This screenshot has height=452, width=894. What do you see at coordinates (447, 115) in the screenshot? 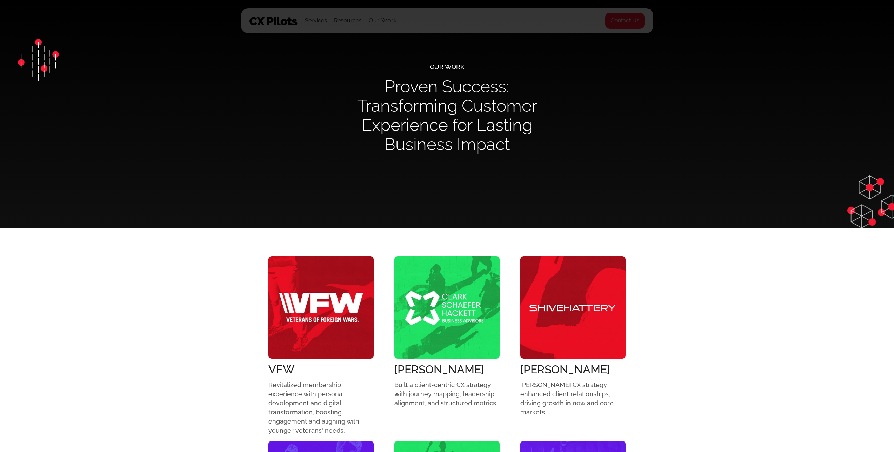
I see `h1: Proven Success: Transforming Customer Experience for Lasting Business Impact` at bounding box center [447, 115].